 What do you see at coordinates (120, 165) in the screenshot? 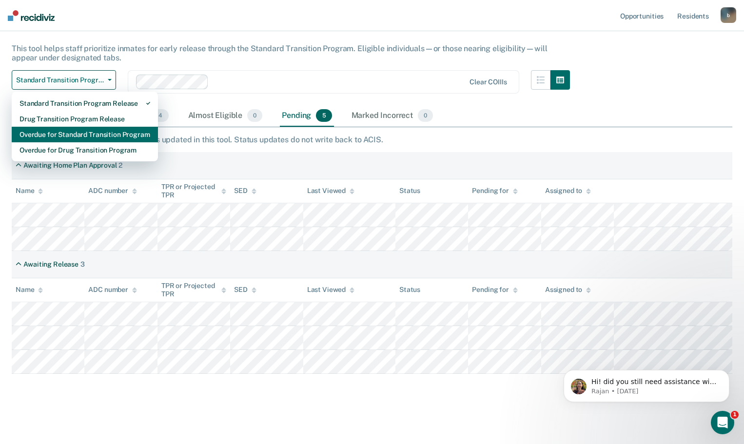
I see `div: 2` at bounding box center [120, 165].